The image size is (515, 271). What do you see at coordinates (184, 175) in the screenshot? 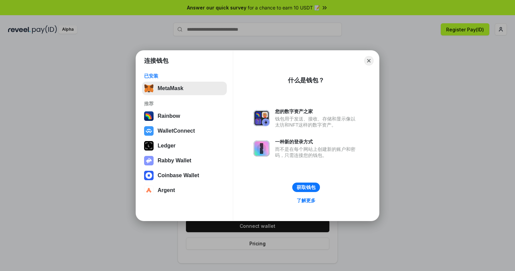
I see `button: Coinbase Wallet` at bounding box center [184, 175].